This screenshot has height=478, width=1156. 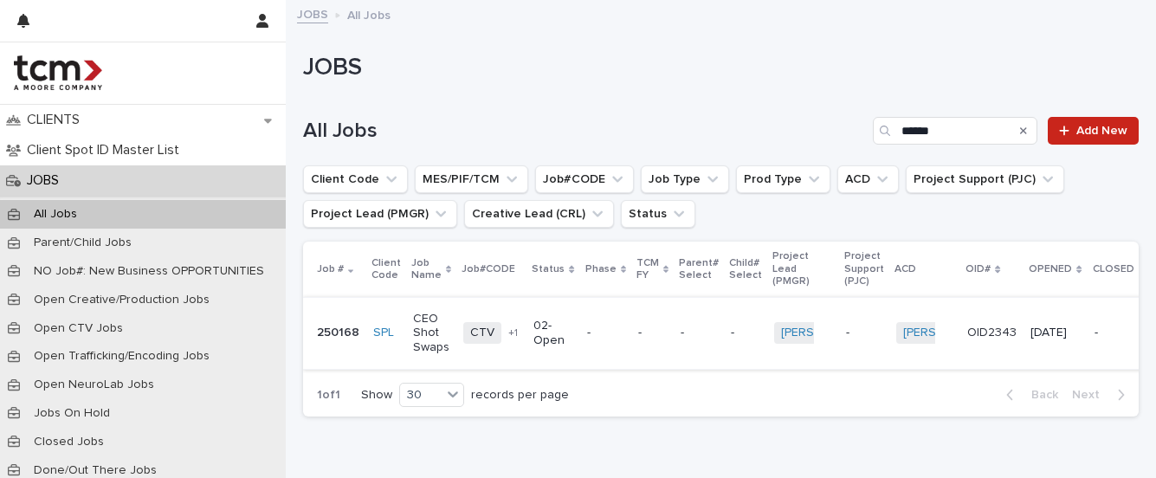 What do you see at coordinates (977, 269) in the screenshot?
I see `p: OID#` at bounding box center [977, 269].